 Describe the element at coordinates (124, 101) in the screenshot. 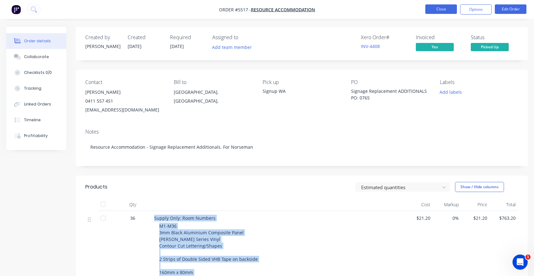

I see `div: 0411 557 451` at that location.